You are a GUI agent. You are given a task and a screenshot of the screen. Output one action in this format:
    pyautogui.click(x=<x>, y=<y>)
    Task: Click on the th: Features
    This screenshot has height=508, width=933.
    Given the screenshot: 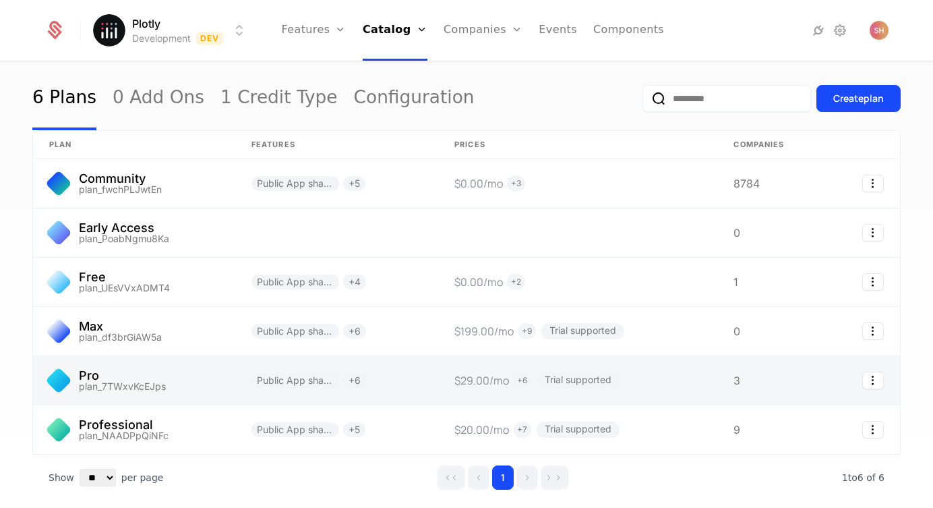 What is the action you would take?
    pyautogui.click(x=336, y=145)
    